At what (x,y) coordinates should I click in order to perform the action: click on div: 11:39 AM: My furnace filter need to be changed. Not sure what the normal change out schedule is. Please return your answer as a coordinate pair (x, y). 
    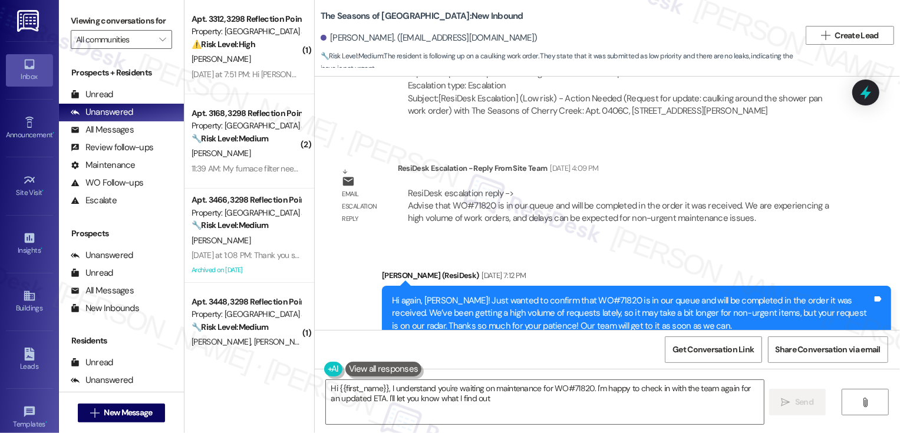
    Looking at the image, I should click on (357, 169).